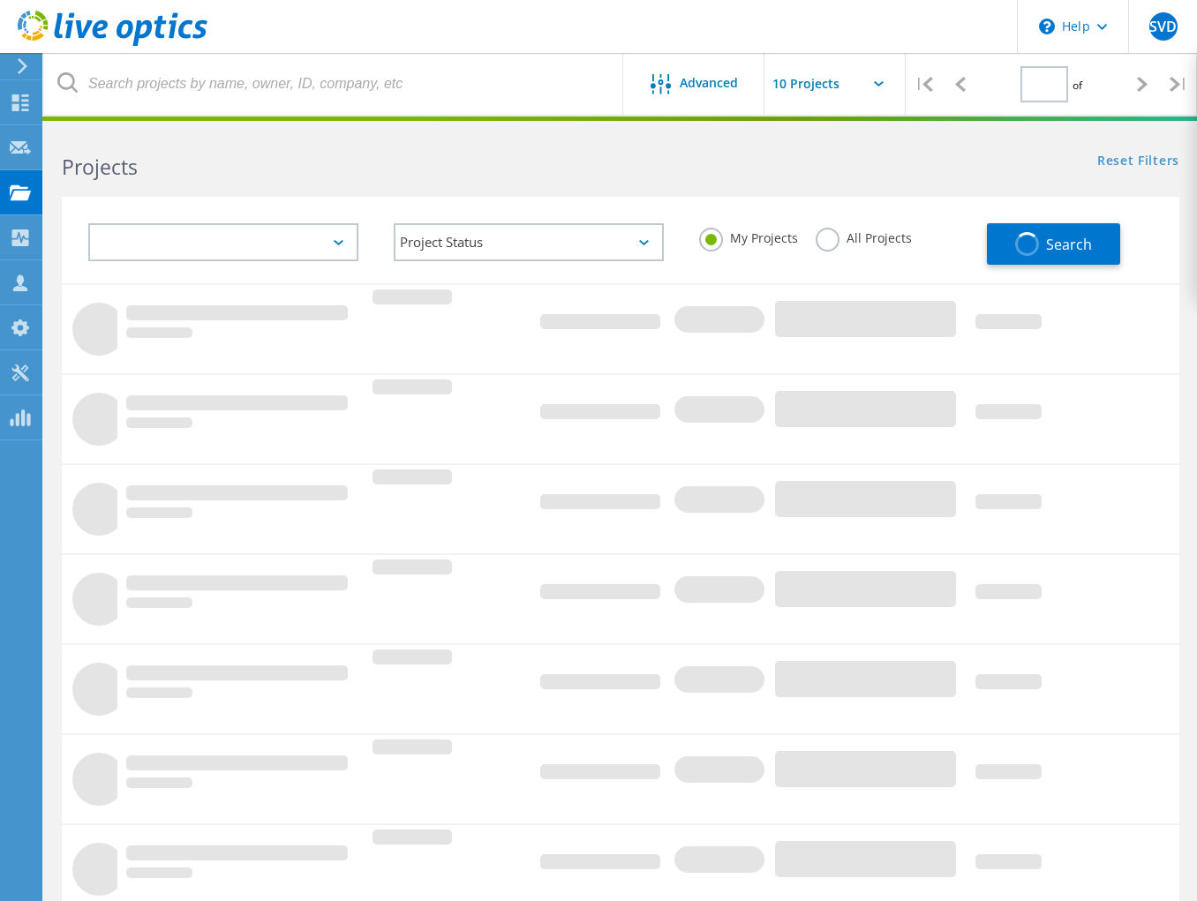 Image resolution: width=1197 pixels, height=901 pixels. What do you see at coordinates (1162, 26) in the screenshot?
I see `span: SVD` at bounding box center [1162, 26].